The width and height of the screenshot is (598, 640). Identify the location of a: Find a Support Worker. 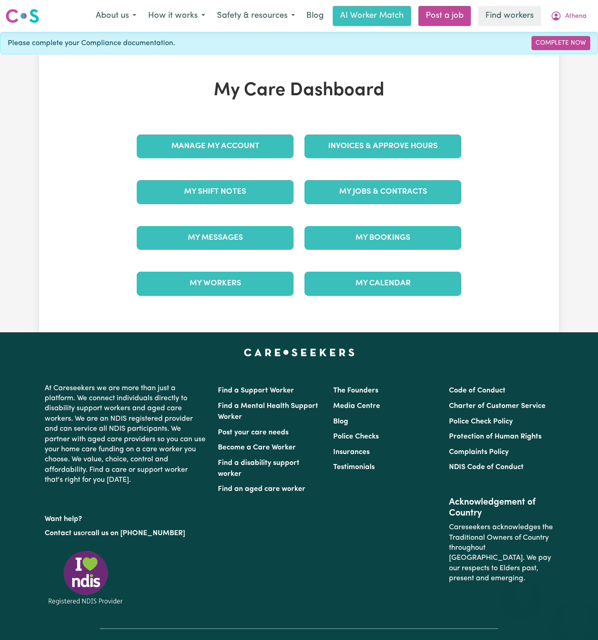
(256, 391).